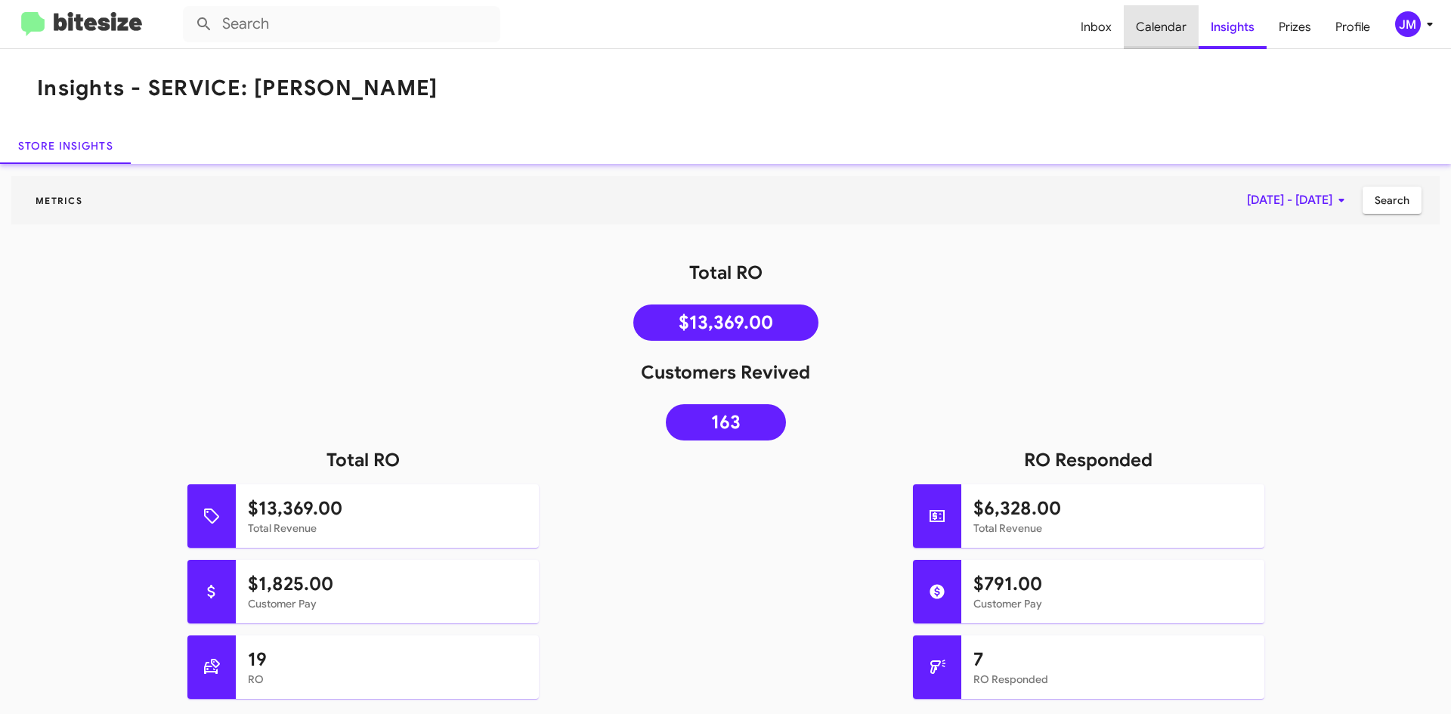  Describe the element at coordinates (1392, 200) in the screenshot. I see `button: Search` at that location.